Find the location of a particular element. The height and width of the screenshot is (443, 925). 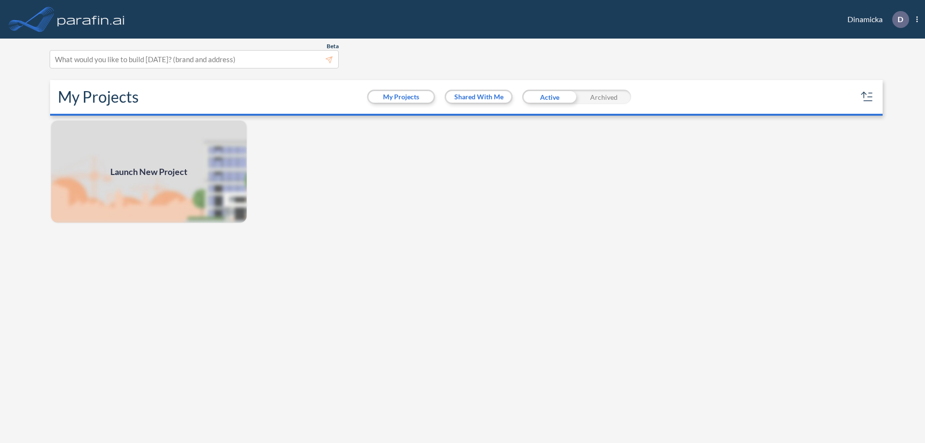

img: add is located at coordinates (149, 171).